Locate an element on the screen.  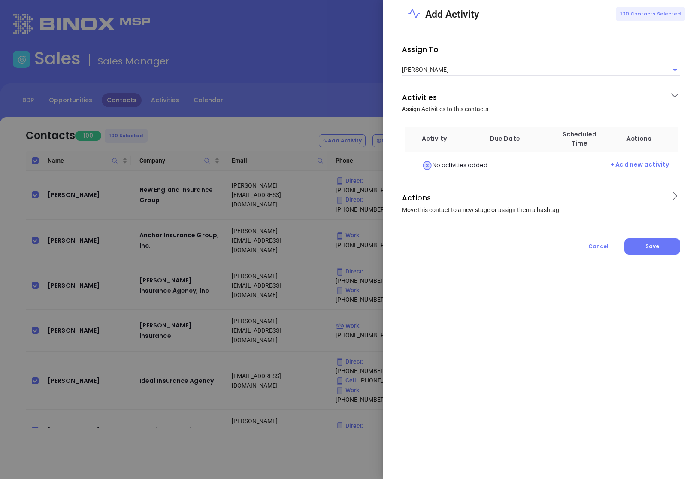
span: + Add new activity is located at coordinates (640, 165).